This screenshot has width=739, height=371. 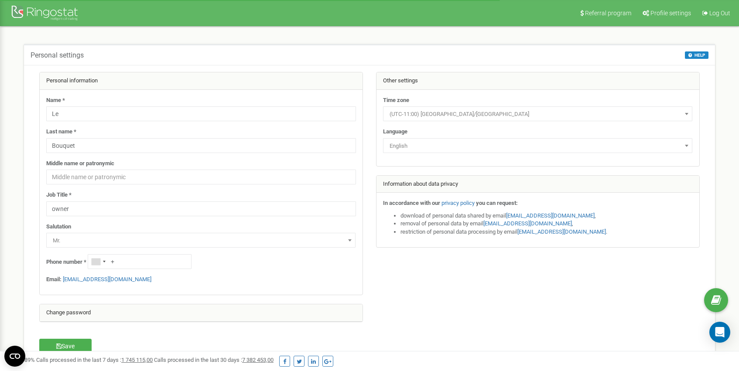 What do you see at coordinates (80, 164) in the screenshot?
I see `label: Middle name or patronymic` at bounding box center [80, 164].